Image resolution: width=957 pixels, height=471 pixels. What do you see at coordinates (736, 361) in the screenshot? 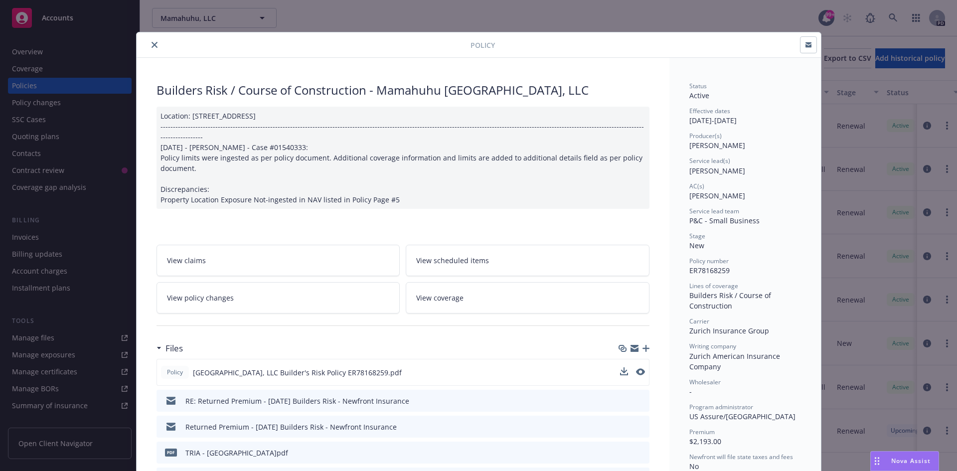
I see `span: Zurich American Insurance Company` at bounding box center [736, 361].